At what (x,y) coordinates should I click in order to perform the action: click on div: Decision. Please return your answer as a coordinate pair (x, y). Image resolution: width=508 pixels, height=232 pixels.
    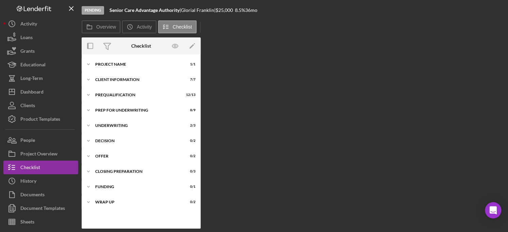
    Looking at the image, I should click on (137, 141).